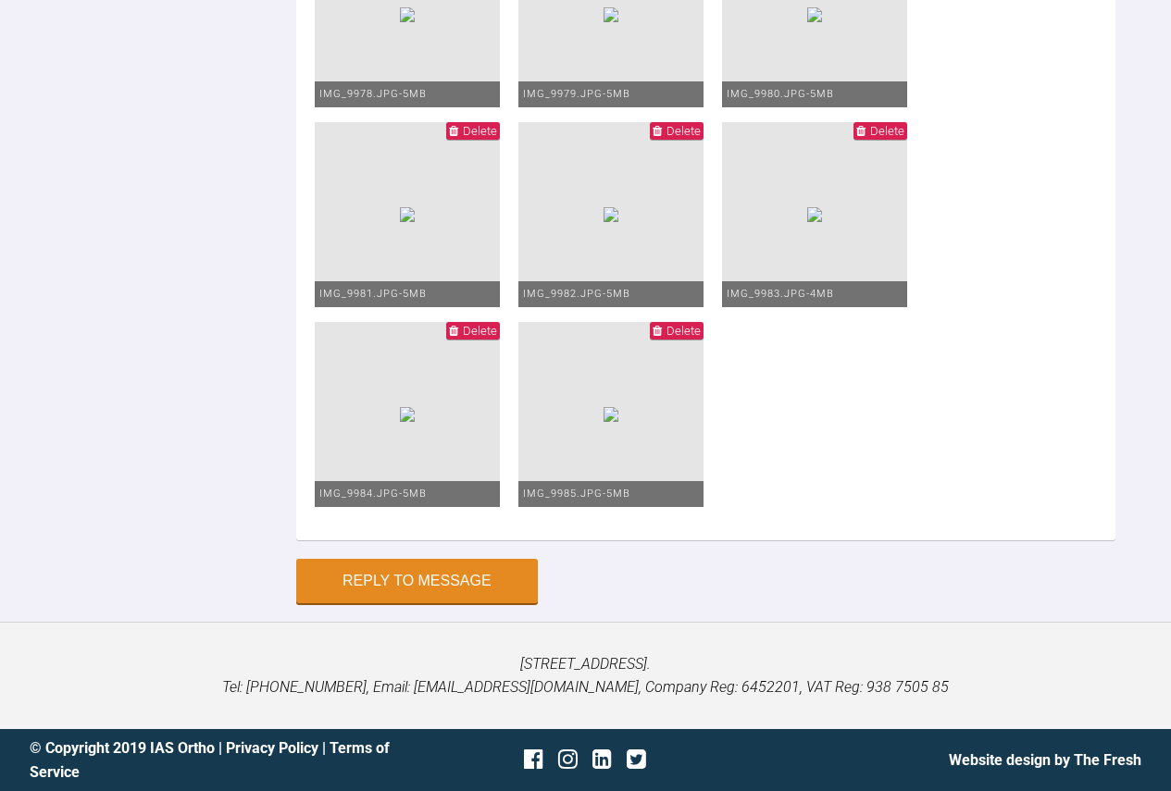 The width and height of the screenshot is (1171, 791). What do you see at coordinates (814, 15) in the screenshot?
I see `img: 7f8e39c2-bf6e-4c36-9eea-1a3a6e098f7c` at bounding box center [814, 15].